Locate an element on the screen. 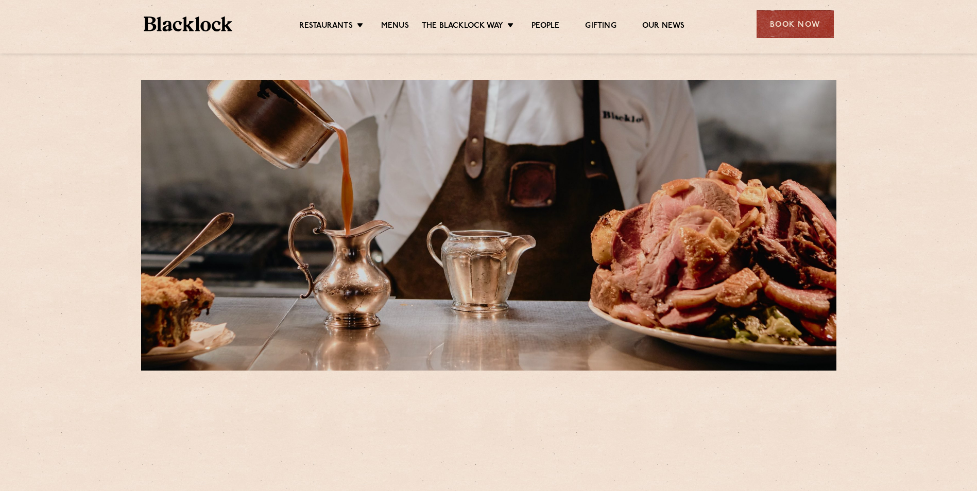  a: Menus is located at coordinates (395, 27).